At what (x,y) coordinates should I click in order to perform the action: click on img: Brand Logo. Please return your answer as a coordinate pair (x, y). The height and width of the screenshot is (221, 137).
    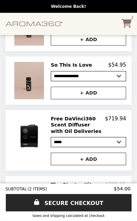
    Looking at the image, I should click on (34, 24).